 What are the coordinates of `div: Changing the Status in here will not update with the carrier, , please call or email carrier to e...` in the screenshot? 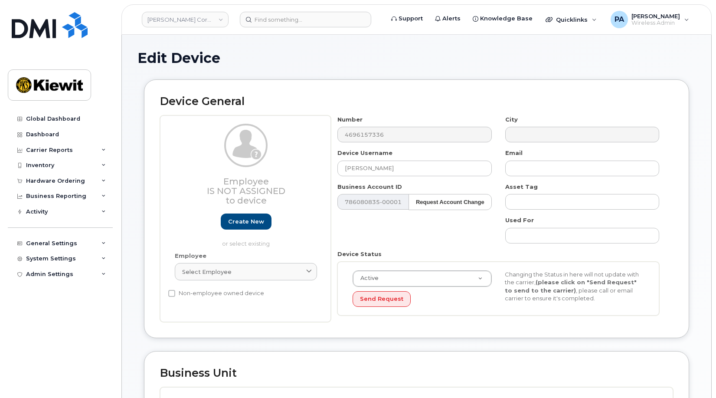 It's located at (574, 286).